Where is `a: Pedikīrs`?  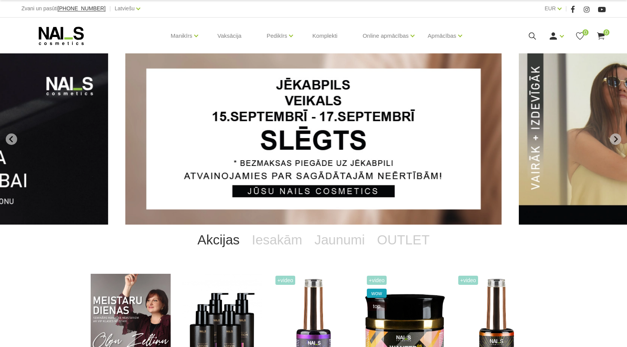 a: Pedikīrs is located at coordinates (277, 36).